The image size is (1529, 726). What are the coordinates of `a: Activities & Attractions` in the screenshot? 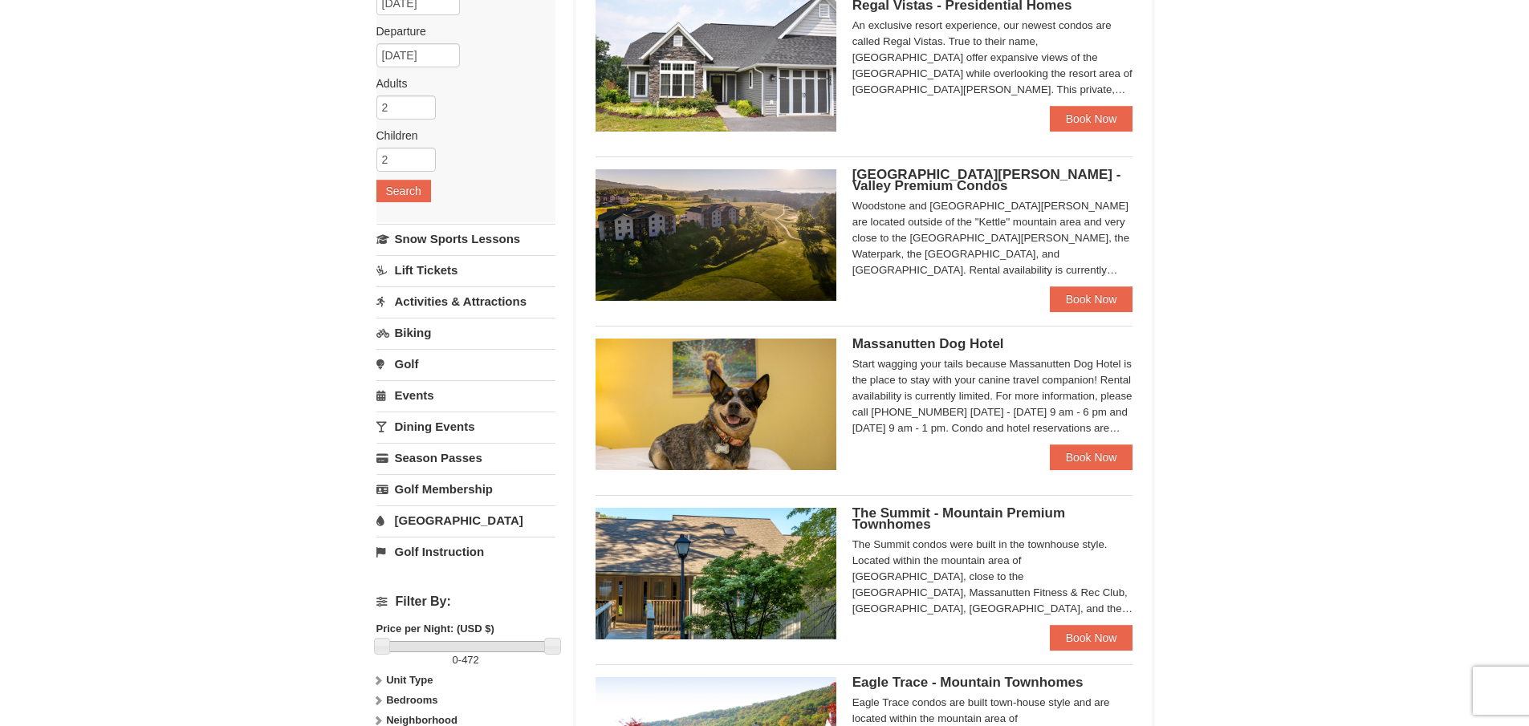 It's located at (465, 301).